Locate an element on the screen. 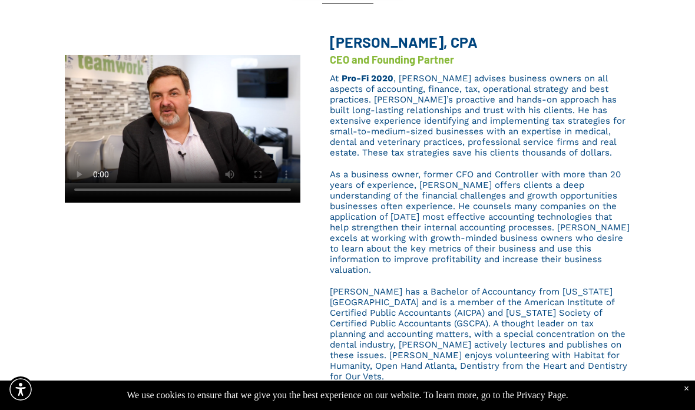 The image size is (695, 410). span: At is located at coordinates (334, 78).